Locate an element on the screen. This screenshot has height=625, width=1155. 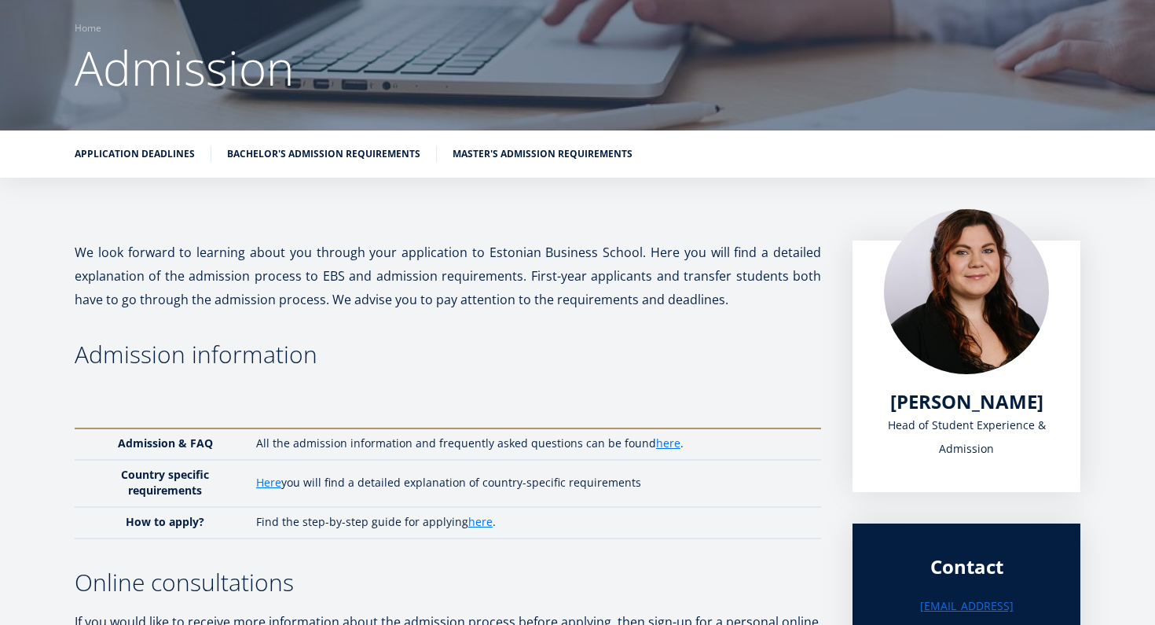
strong: Country specific requirements is located at coordinates (165, 482).